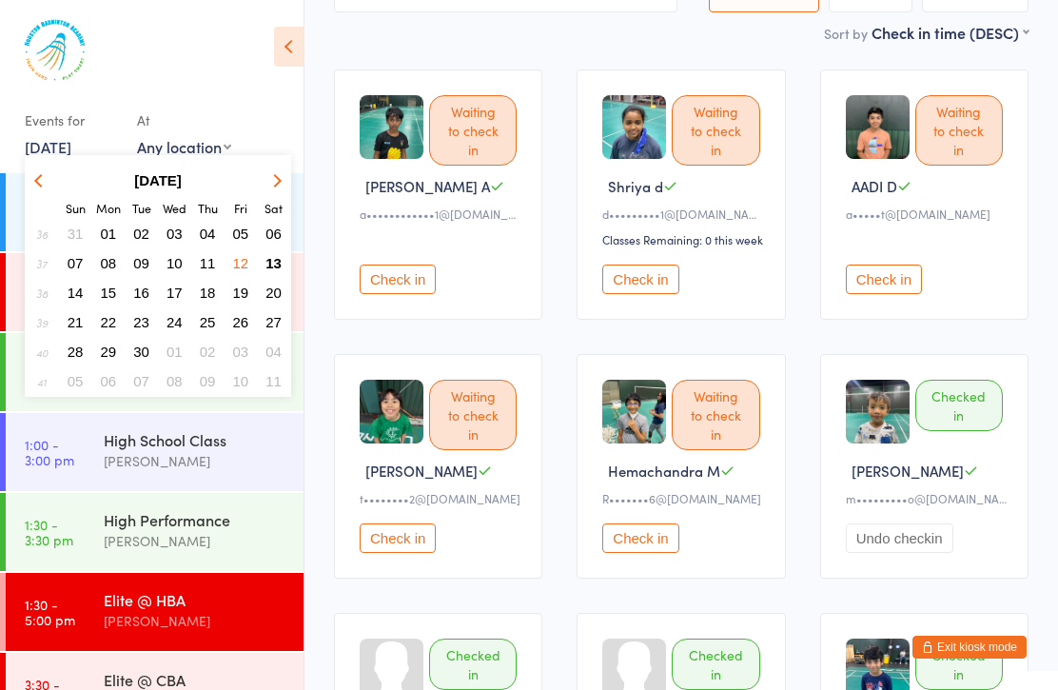  Describe the element at coordinates (174, 207) in the screenshot. I see `small: Wednesday` at that location.